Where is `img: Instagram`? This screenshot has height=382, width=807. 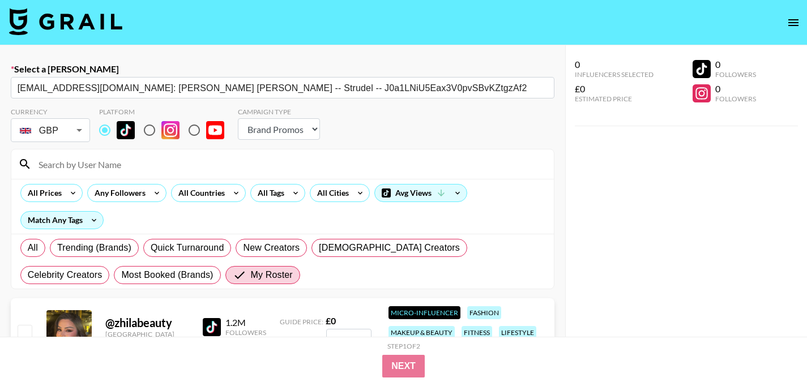
img: Instagram is located at coordinates (171, 130).